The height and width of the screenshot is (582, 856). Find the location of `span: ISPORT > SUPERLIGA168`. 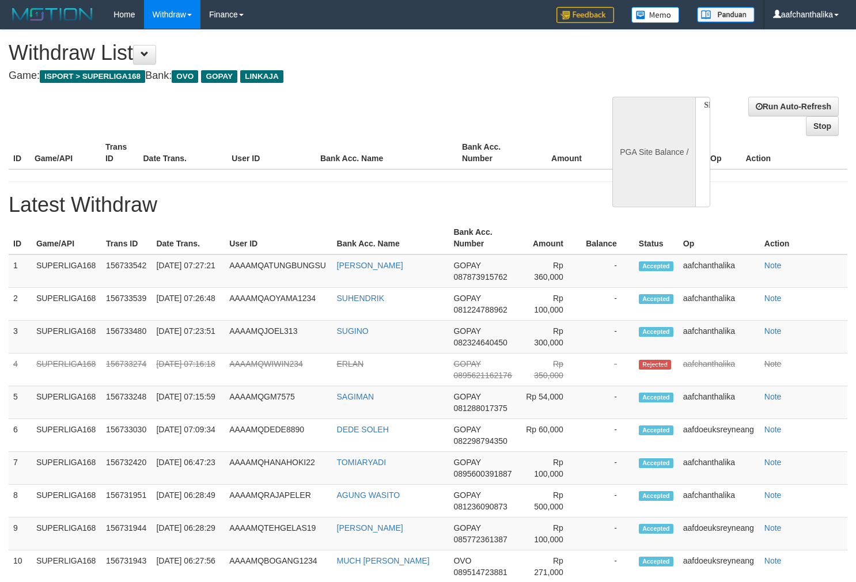

span: ISPORT > SUPERLIGA168 is located at coordinates (92, 77).